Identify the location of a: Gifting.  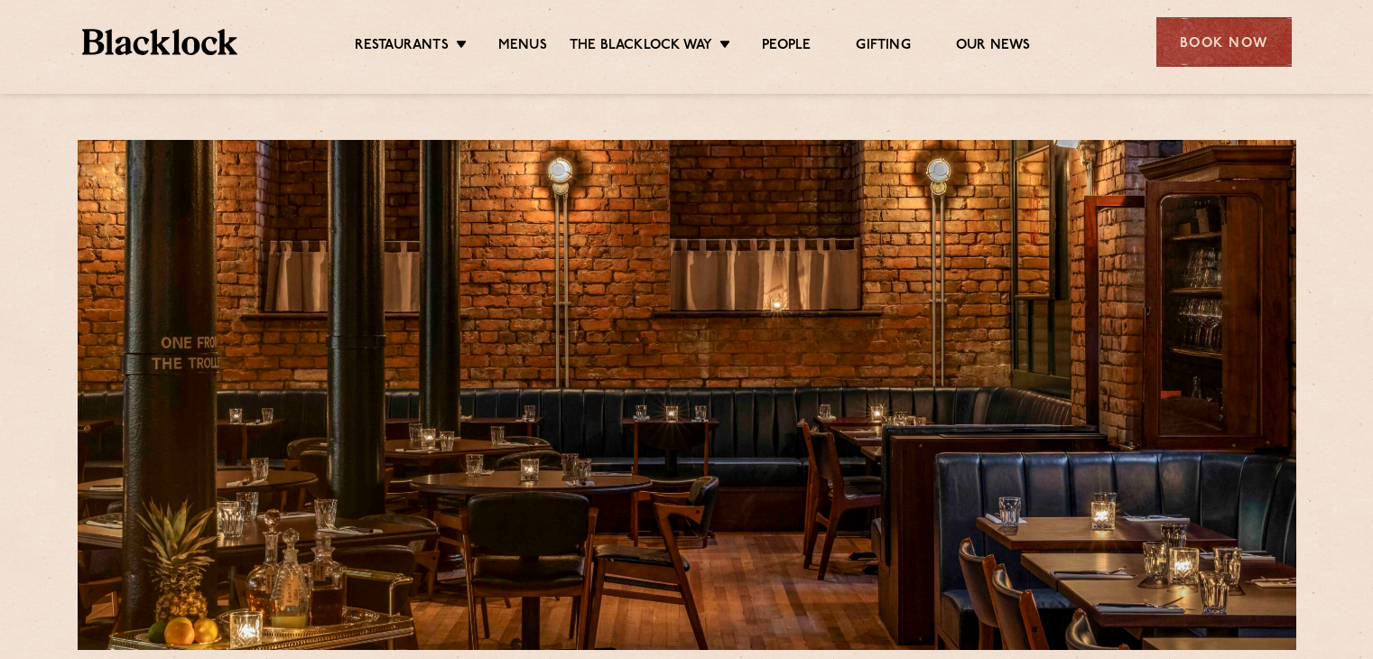
(883, 47).